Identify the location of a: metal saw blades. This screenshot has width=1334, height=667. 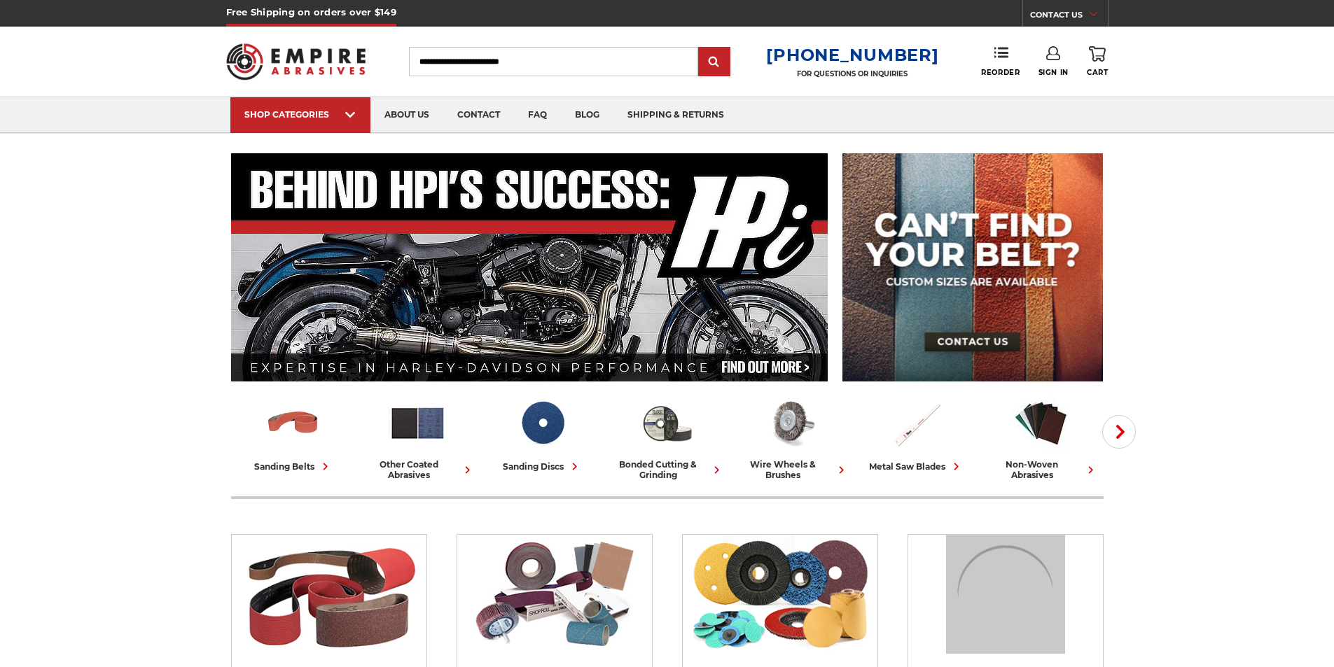
(917, 434).